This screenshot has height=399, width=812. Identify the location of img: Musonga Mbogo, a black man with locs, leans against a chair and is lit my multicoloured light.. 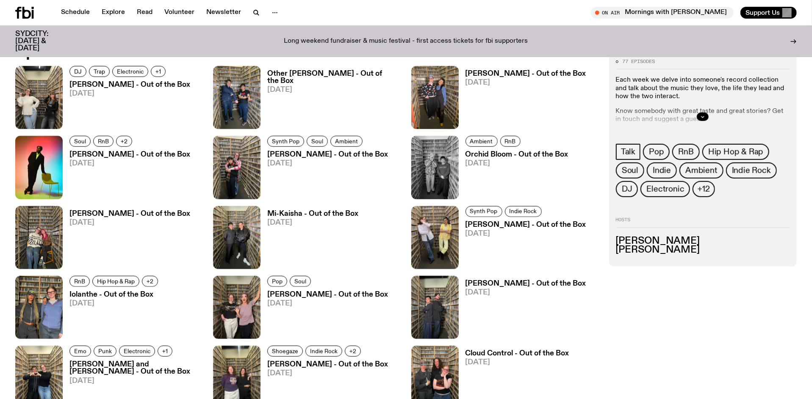
(39, 167).